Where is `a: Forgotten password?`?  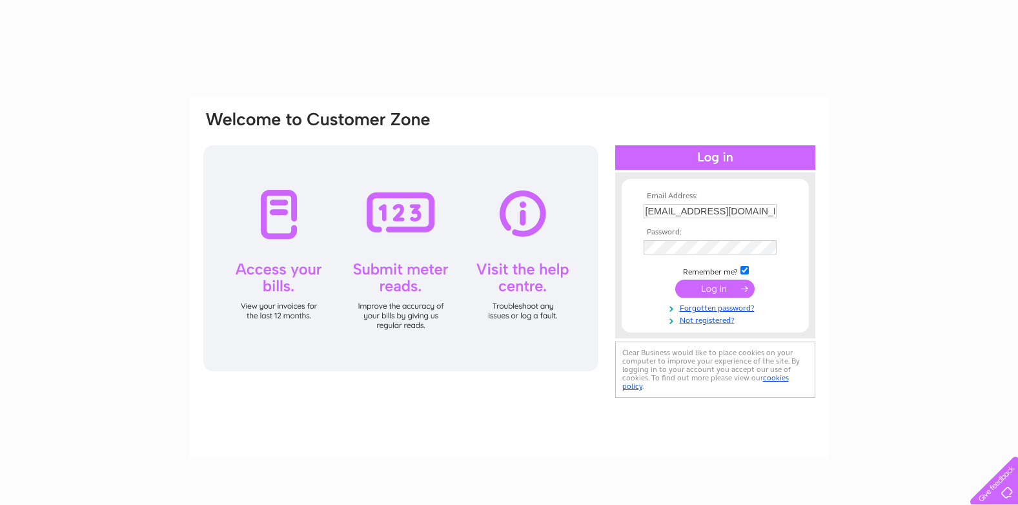 a: Forgotten password? is located at coordinates (717, 307).